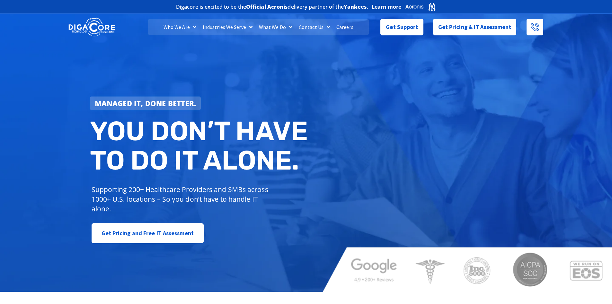 This screenshot has width=612, height=304. I want to click on nav: Menu, so click(258, 27).